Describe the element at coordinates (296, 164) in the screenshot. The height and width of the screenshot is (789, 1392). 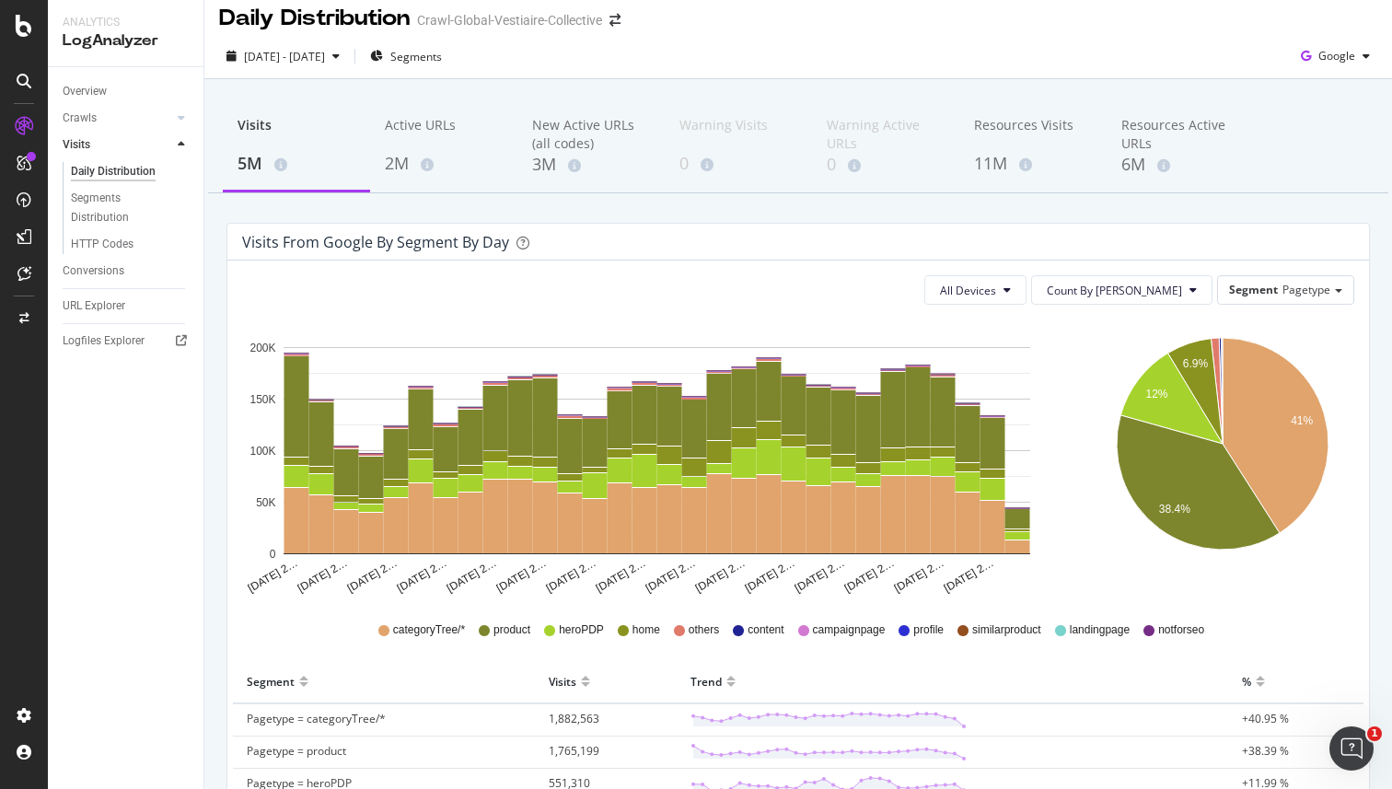
I see `div: 5M` at that location.